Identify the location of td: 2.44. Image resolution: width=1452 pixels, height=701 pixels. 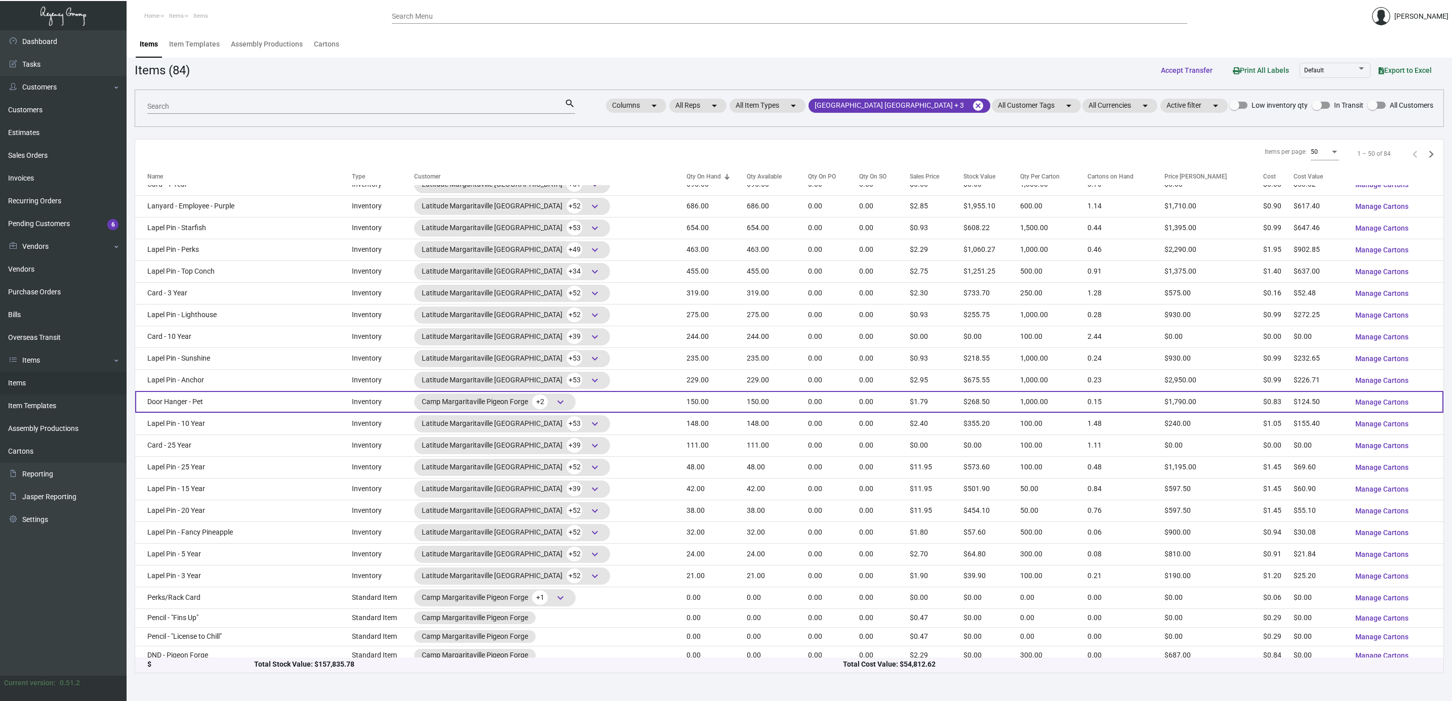
(1125, 337).